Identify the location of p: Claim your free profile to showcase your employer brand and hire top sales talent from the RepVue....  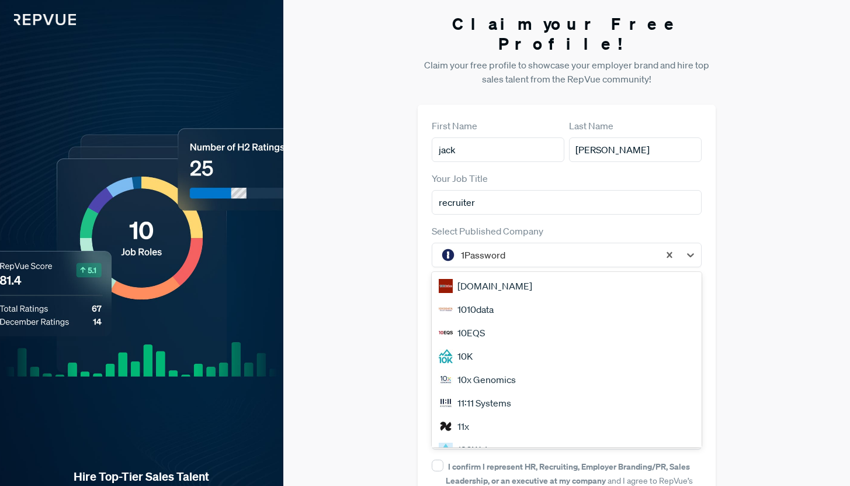
(566, 72).